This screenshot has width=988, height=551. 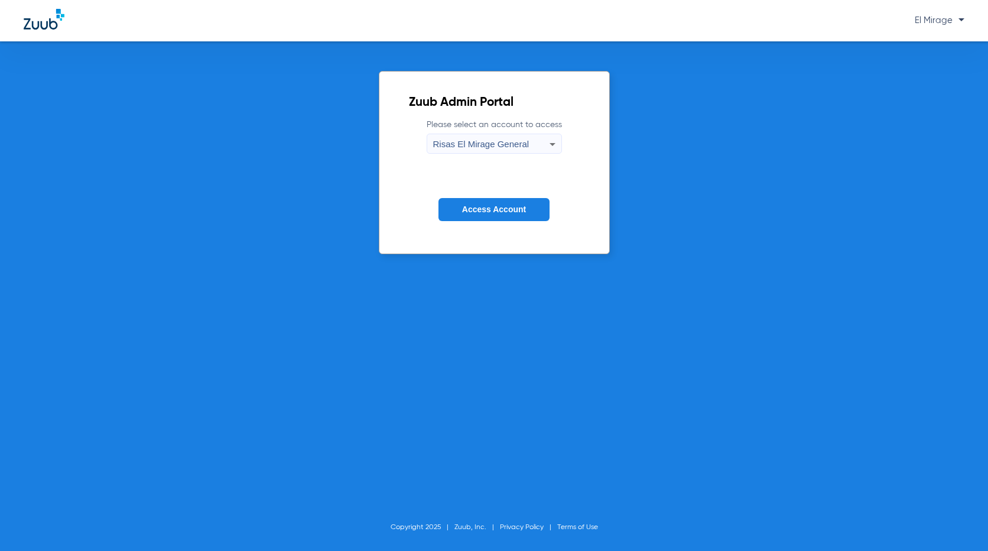 I want to click on span: Access Account, so click(x=494, y=209).